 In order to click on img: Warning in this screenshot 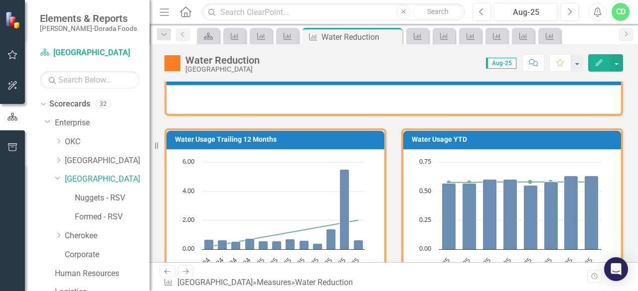, I will do `click(172, 63)`.